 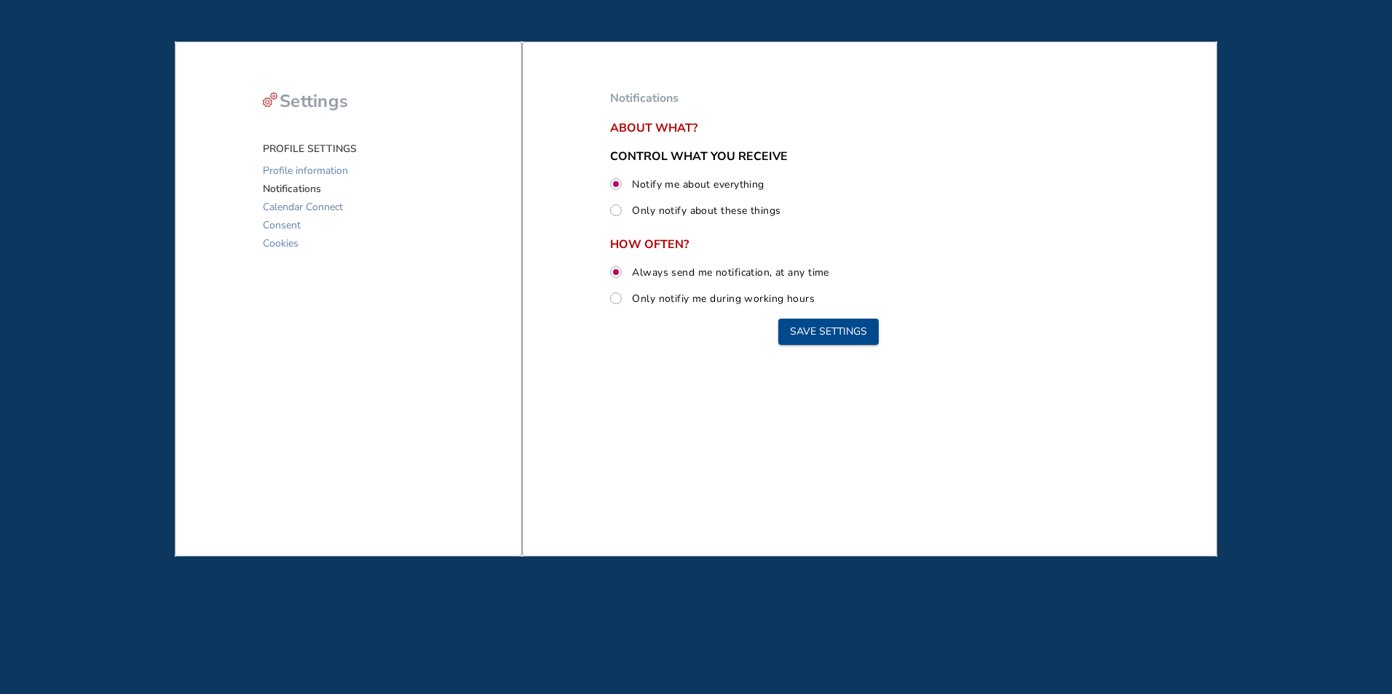 I want to click on span: PROFILE SETTINGS, so click(x=309, y=148).